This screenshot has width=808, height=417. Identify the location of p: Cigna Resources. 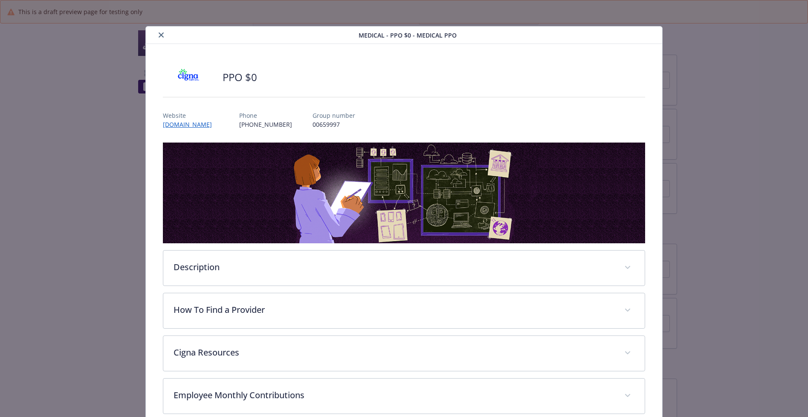
(394, 352).